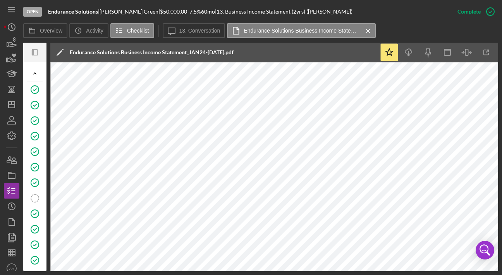 This screenshot has height=275, width=502. What do you see at coordinates (208, 12) in the screenshot?
I see `div: 60 mo` at bounding box center [208, 12].